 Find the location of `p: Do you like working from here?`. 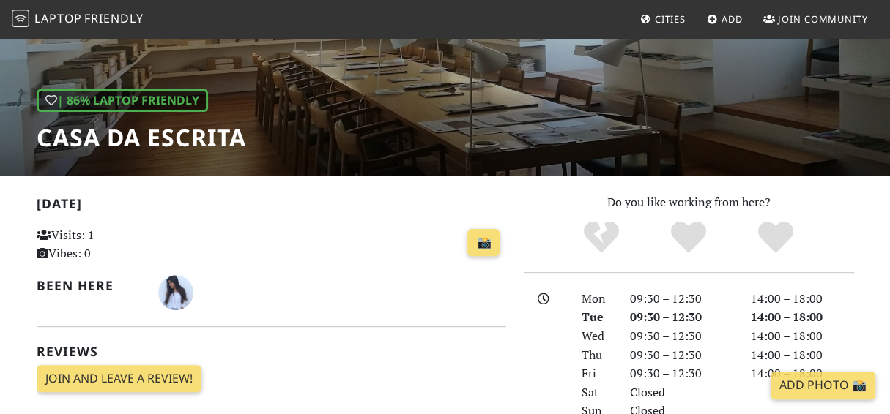

p: Do you like working from here? is located at coordinates (688, 203).